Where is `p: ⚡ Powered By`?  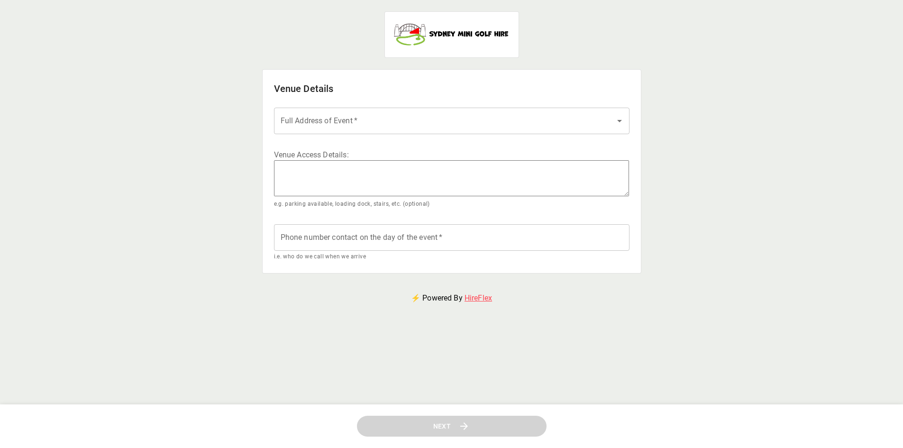 p: ⚡ Powered By is located at coordinates (451, 298).